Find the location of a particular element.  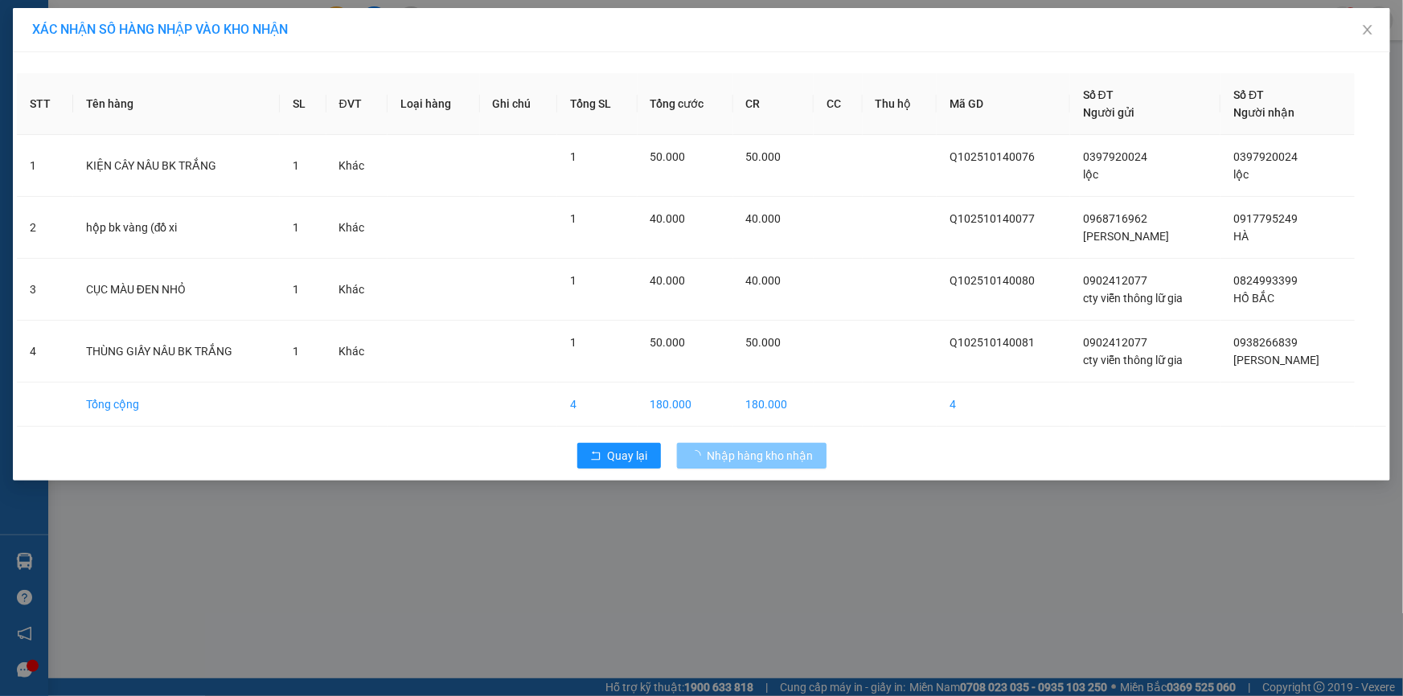

td: 1 is located at coordinates (45, 166).